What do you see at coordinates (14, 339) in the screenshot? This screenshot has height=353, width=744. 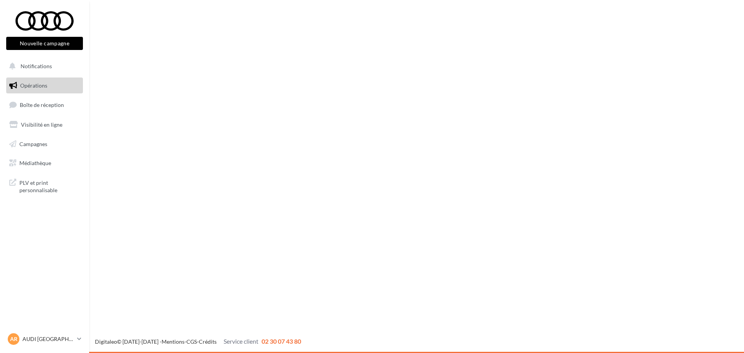 I see `span: AR` at bounding box center [14, 339].